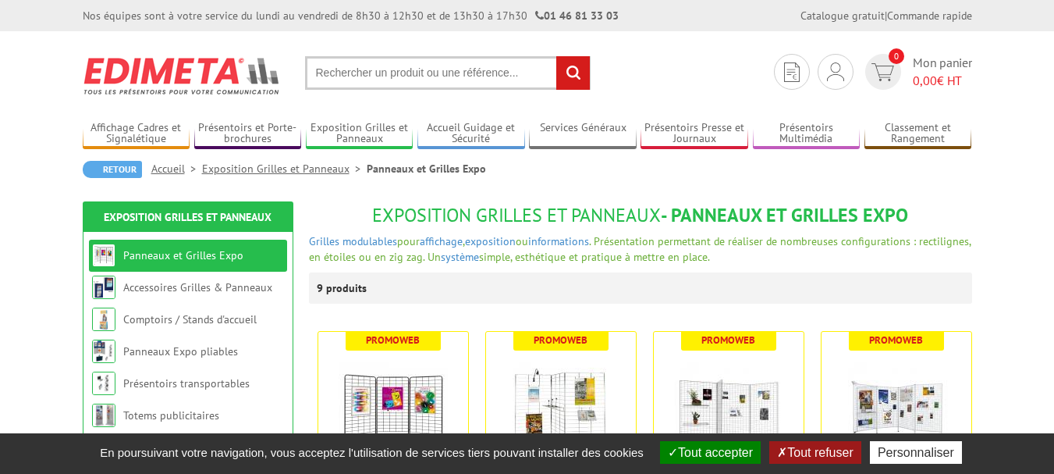  Describe the element at coordinates (104, 383) in the screenshot. I see `img: Présentoirs transportables` at that location.